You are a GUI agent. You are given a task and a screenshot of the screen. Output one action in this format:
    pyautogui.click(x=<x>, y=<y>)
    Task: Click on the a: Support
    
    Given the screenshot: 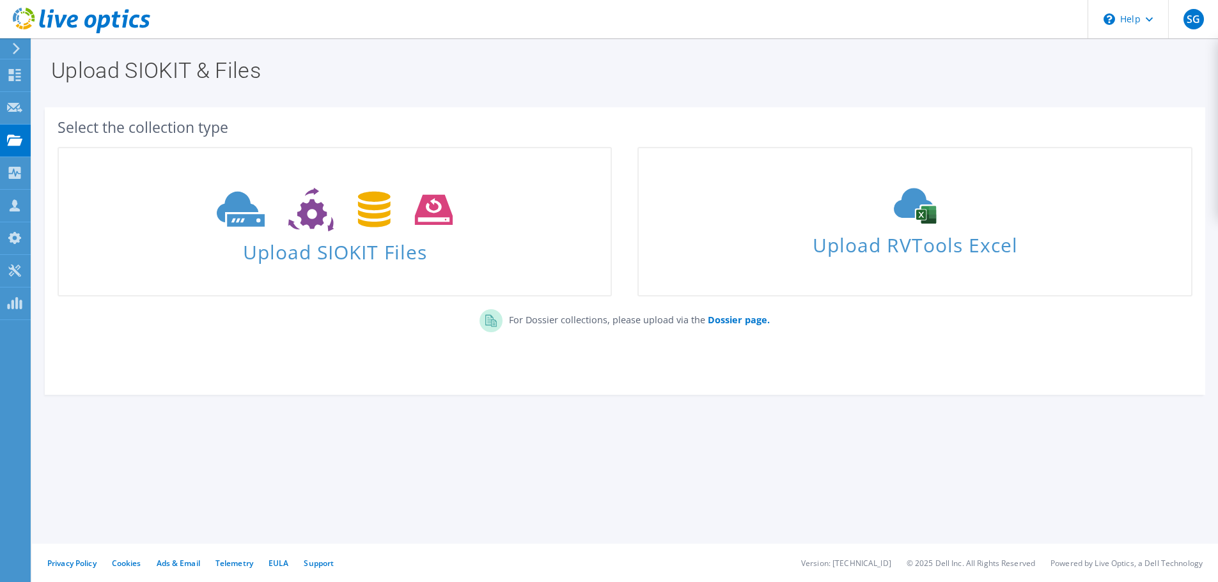 What is the action you would take?
    pyautogui.click(x=318, y=563)
    